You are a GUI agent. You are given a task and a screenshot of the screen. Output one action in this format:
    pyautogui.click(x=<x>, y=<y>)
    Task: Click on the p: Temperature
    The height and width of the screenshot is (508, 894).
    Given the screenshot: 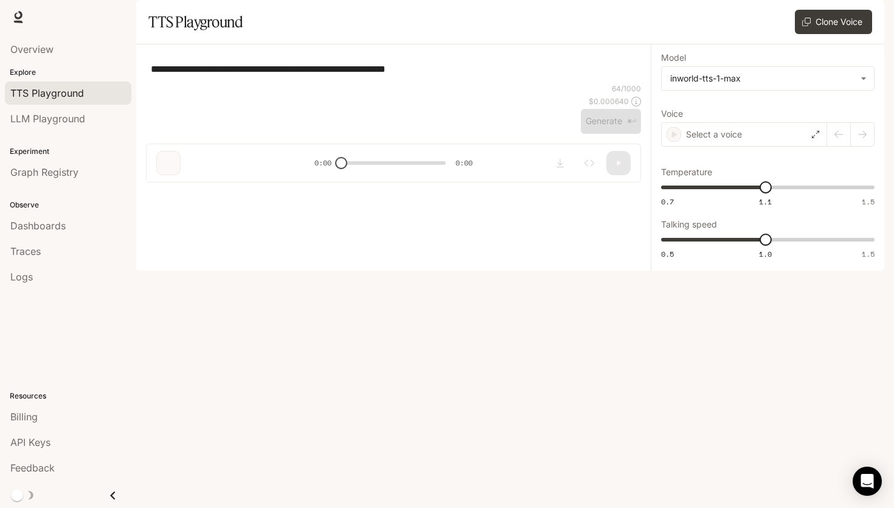 What is the action you would take?
    pyautogui.click(x=686, y=172)
    